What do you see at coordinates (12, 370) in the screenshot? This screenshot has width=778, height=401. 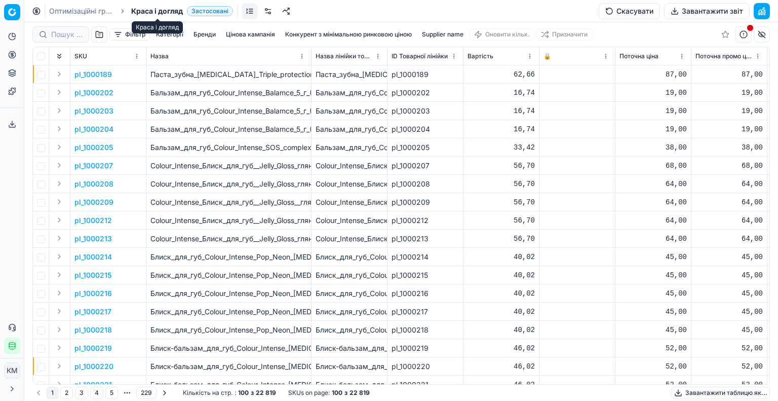 I see `span: КM` at bounding box center [12, 370].